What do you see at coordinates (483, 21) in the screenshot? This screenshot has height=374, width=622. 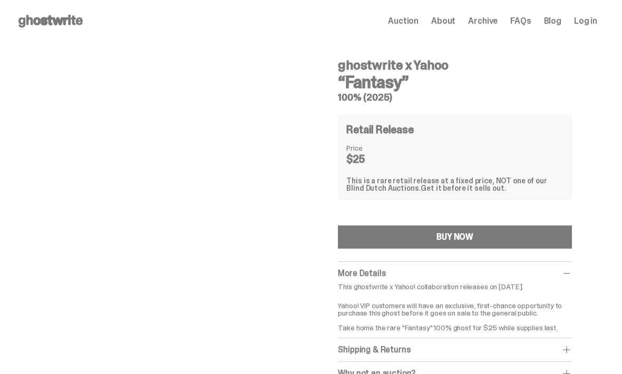 I see `span: Archive` at bounding box center [483, 21].